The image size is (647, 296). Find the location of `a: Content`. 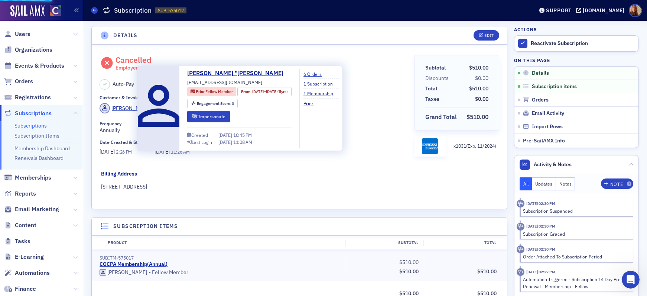

a: Content is located at coordinates (20, 225).